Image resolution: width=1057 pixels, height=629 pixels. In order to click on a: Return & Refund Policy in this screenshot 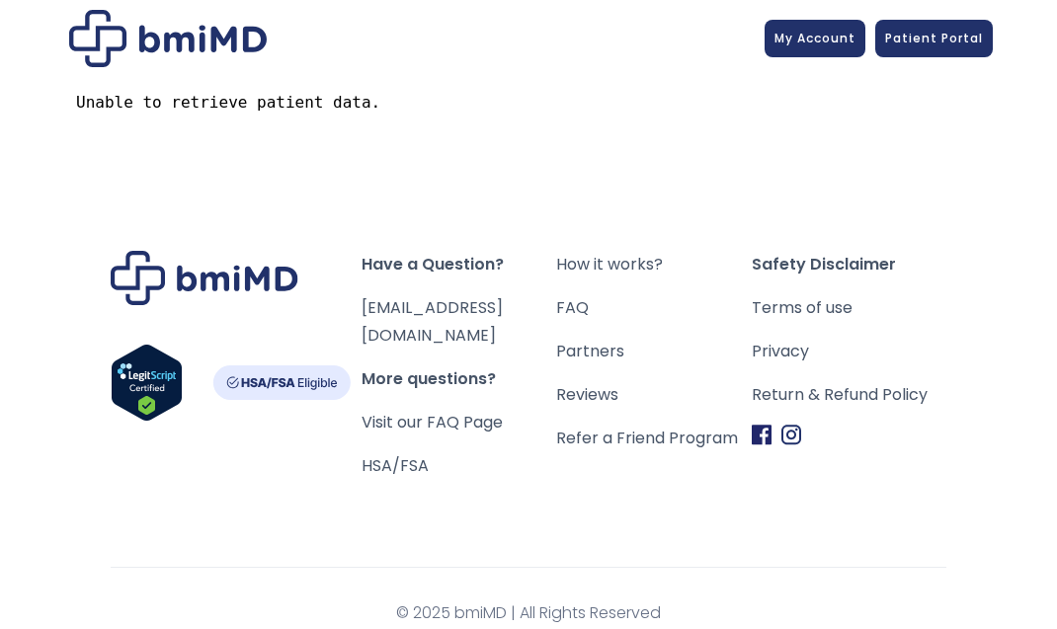, I will do `click(849, 395)`.